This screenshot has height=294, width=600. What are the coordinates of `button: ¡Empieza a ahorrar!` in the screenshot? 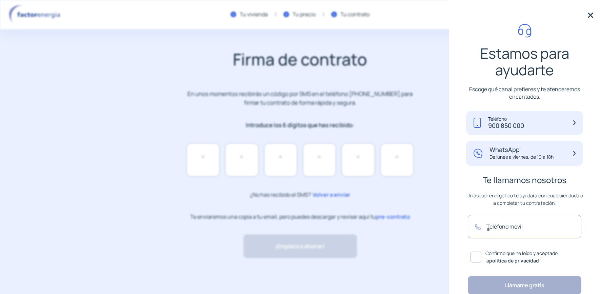 It's located at (300, 246).